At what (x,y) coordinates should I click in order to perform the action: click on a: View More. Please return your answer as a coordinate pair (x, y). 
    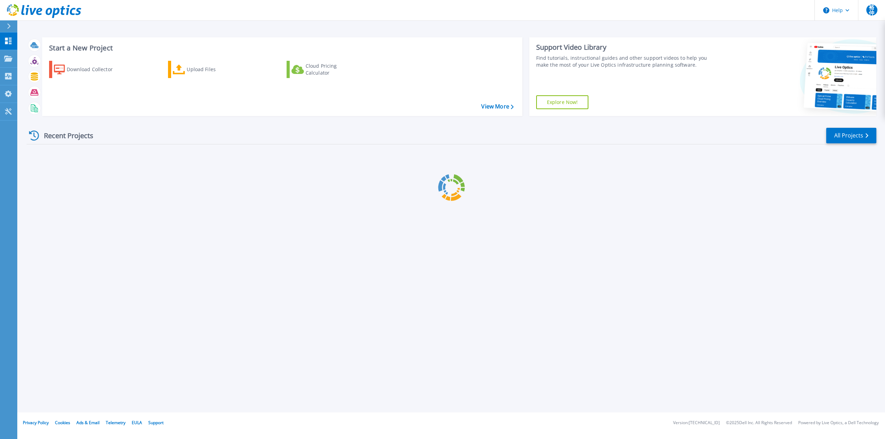
    Looking at the image, I should click on (497, 106).